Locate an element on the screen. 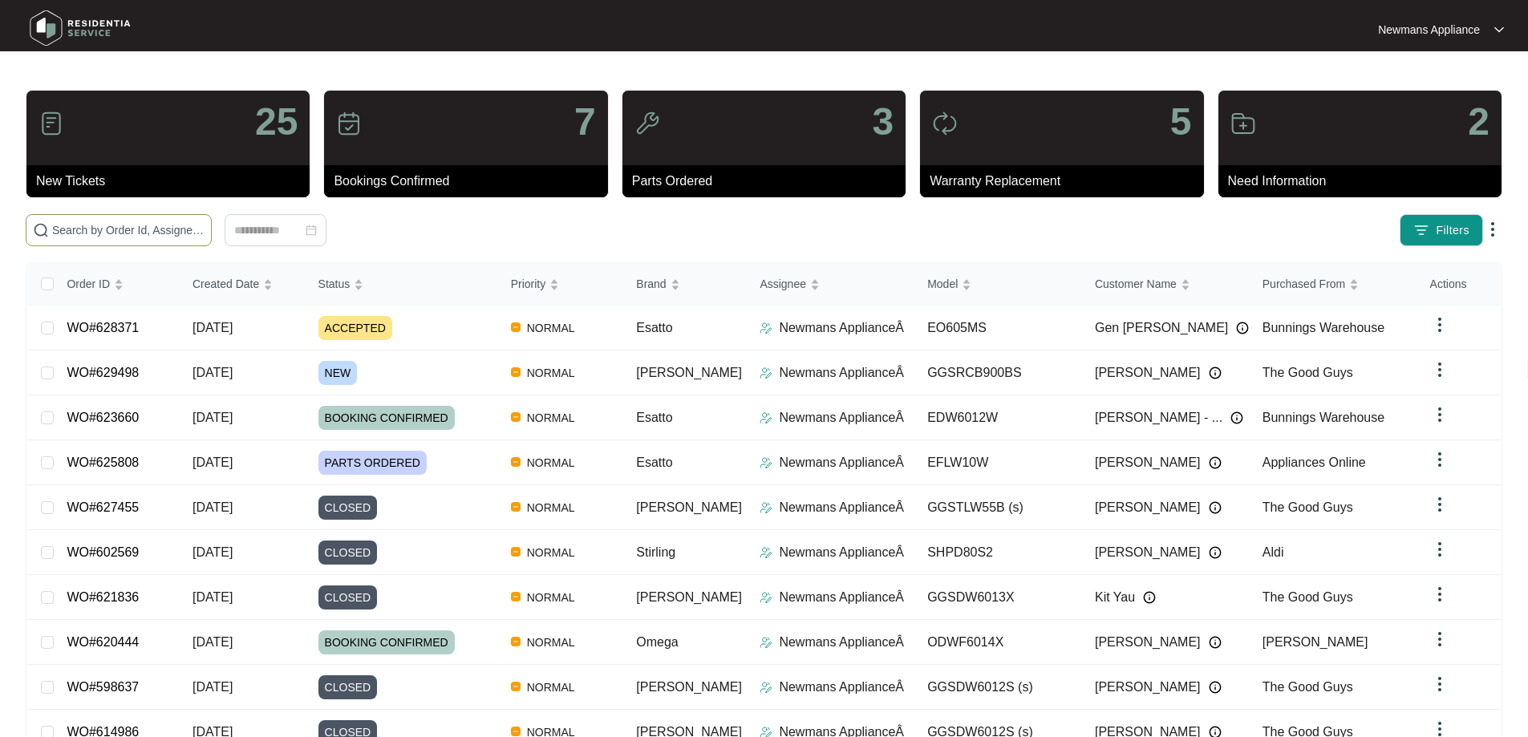 Image resolution: width=1528 pixels, height=737 pixels. span: PARTS ORDERED is located at coordinates (372, 463).